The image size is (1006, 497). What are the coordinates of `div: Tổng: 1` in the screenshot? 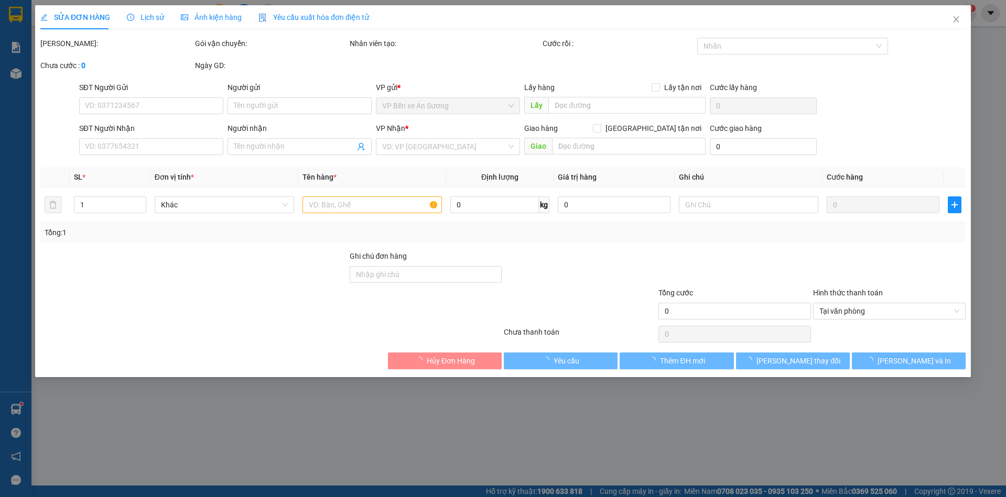 It's located at (216, 233).